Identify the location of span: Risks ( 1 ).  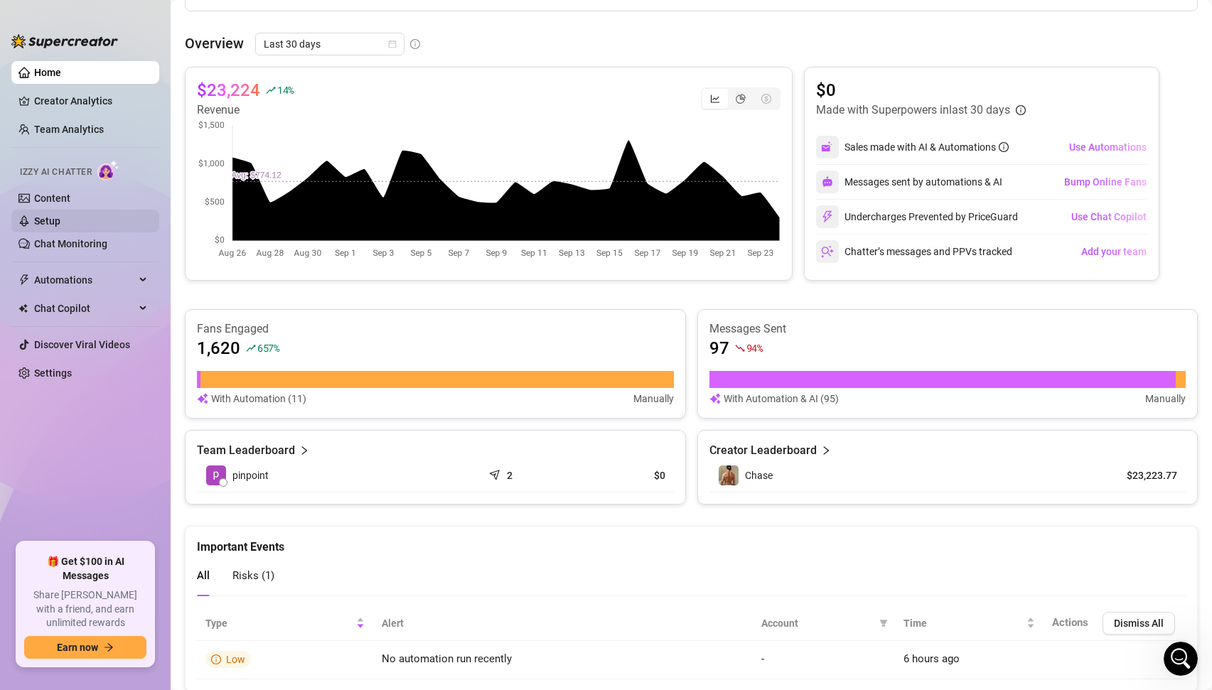
(253, 576).